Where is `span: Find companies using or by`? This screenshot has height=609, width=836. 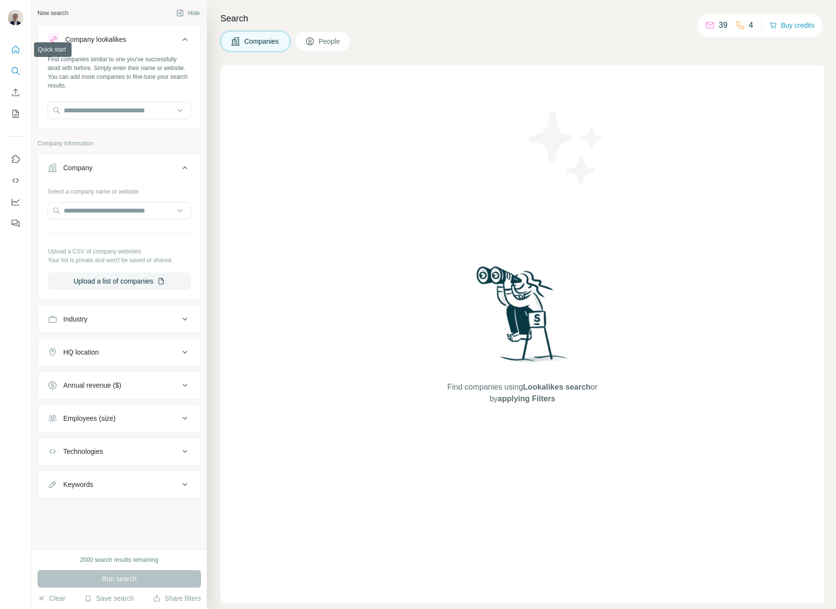
span: Find companies using or by is located at coordinates (522, 393).